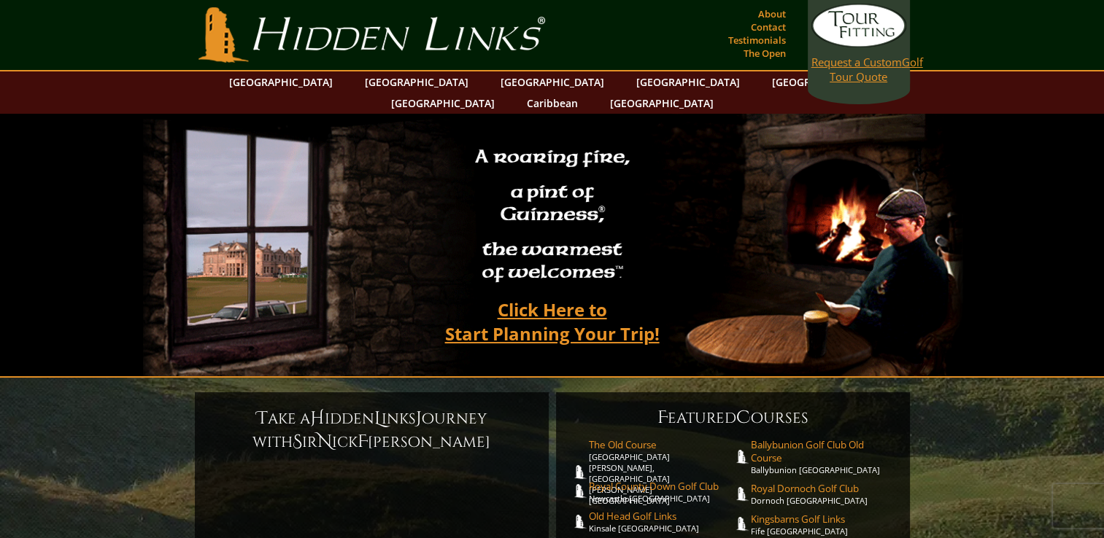 This screenshot has height=538, width=1104. What do you see at coordinates (552, 216) in the screenshot?
I see `h2: A roaring fire, a pint of Guinness , the warmest of welcomes™.` at bounding box center [552, 216].